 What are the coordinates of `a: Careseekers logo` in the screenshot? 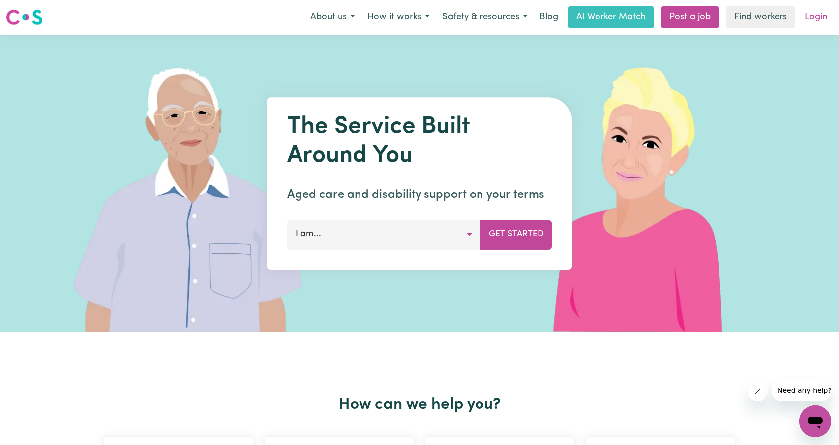 It's located at (24, 17).